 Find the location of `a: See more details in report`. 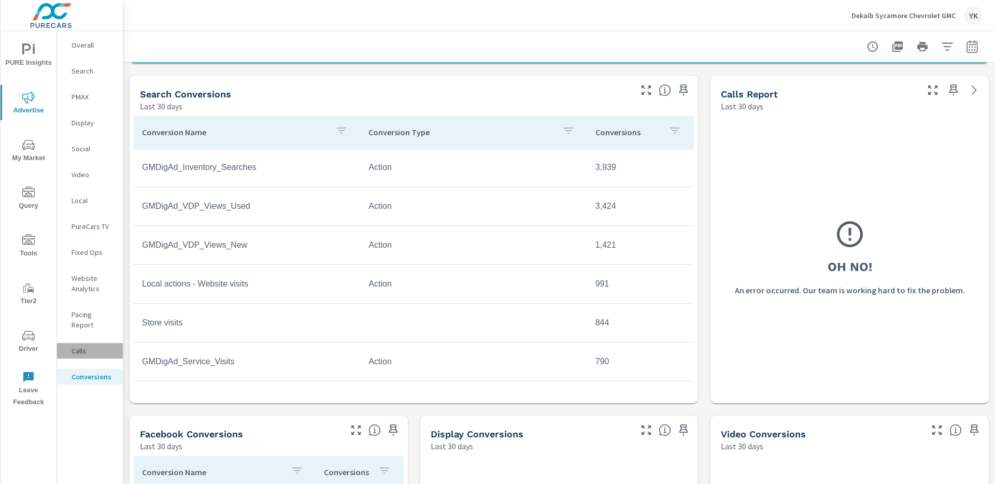

a: See more details in report is located at coordinates (974, 90).